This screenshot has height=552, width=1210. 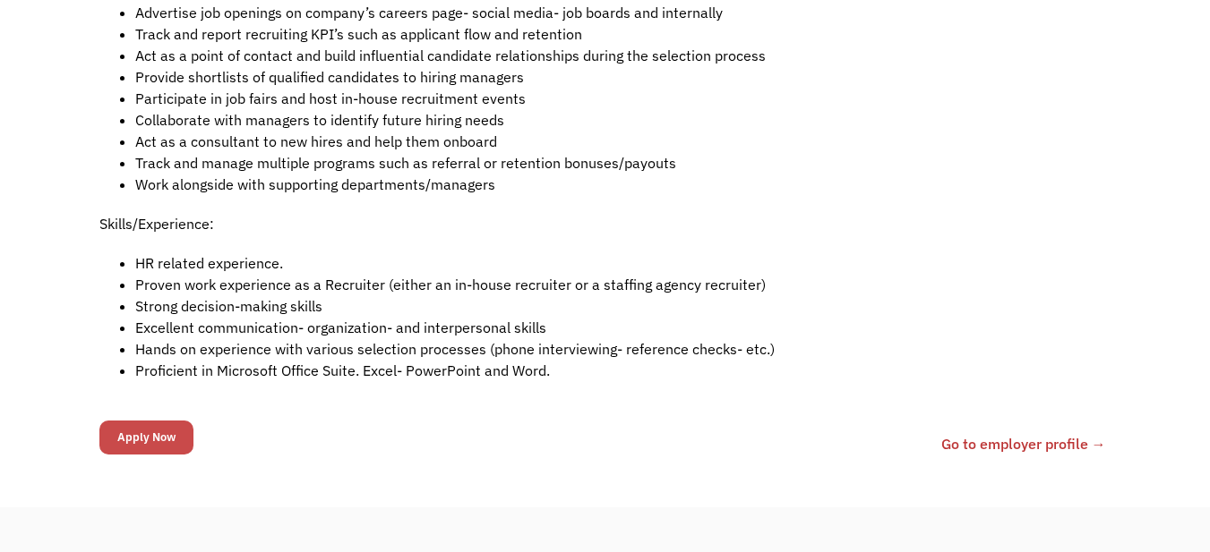 I want to click on li: Act as a point of contact and build influential candidate relationships during the selection process, so click(x=623, y=56).